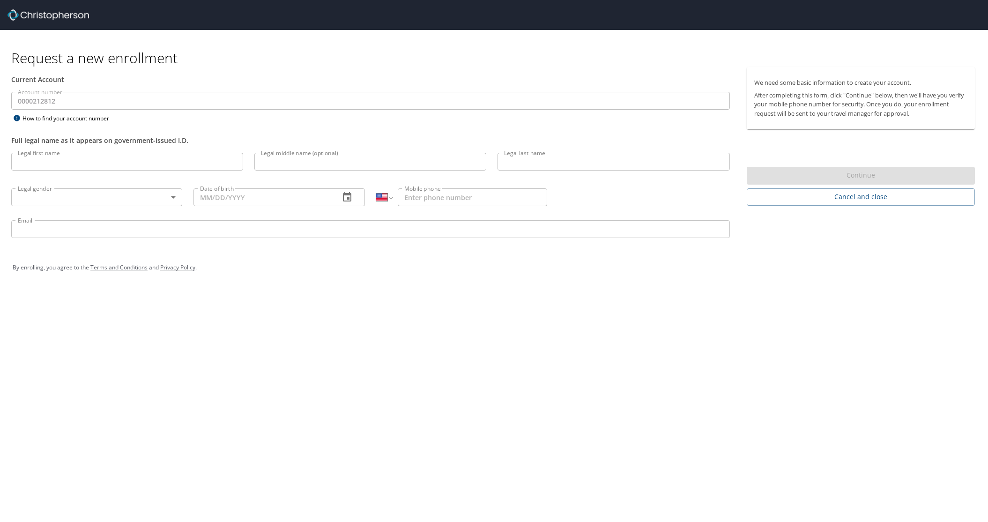 Image resolution: width=988 pixels, height=522 pixels. Describe the element at coordinates (370, 140) in the screenshot. I see `div: Full legal name as it appears on government-issued I.D.` at that location.